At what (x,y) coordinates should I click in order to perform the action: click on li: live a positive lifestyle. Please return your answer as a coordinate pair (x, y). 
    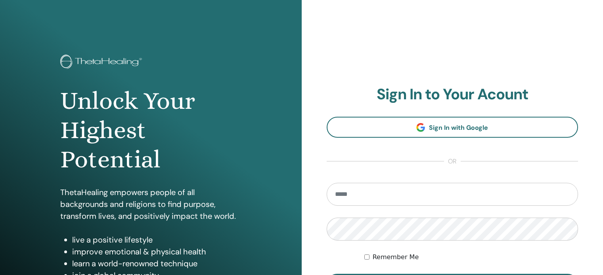
    Looking at the image, I should click on (157, 240).